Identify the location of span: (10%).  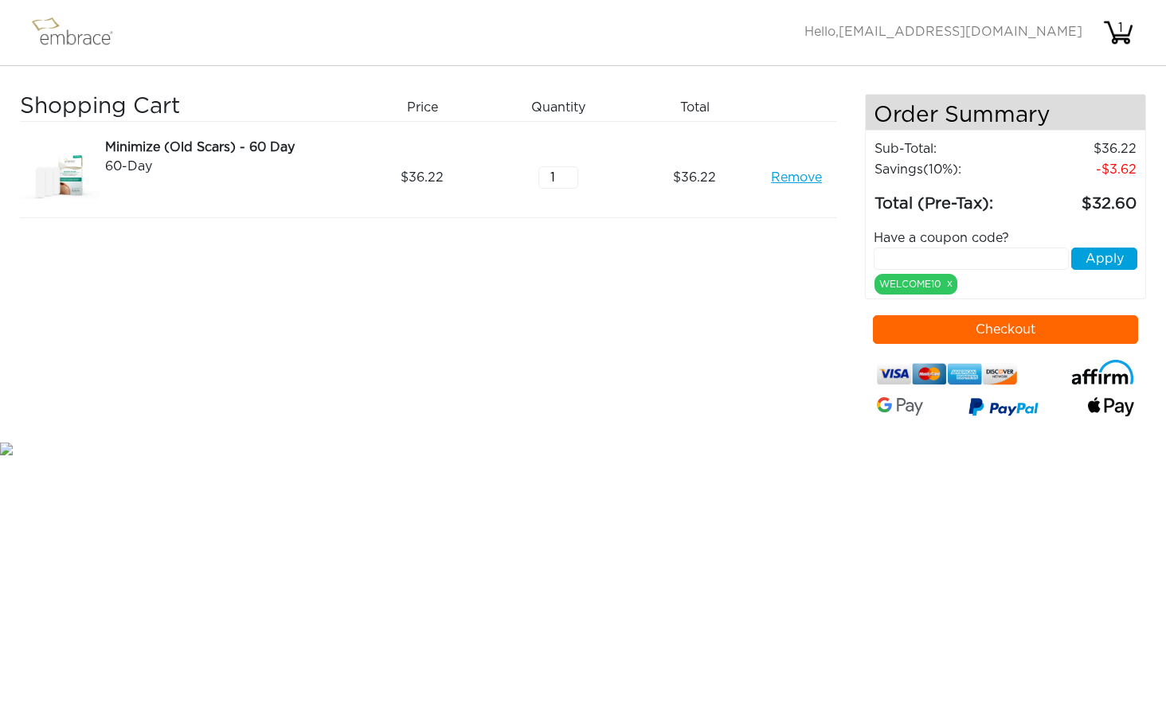
(941, 170).